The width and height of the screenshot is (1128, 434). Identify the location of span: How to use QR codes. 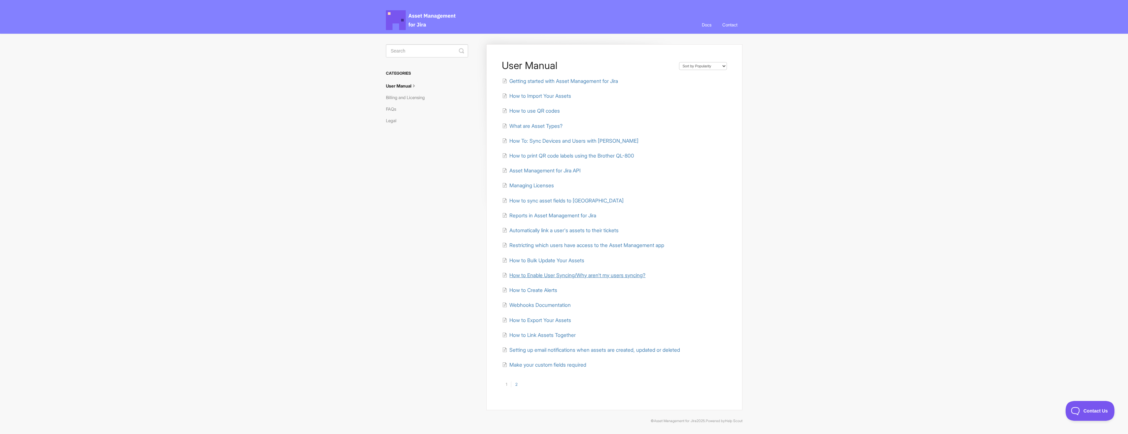
(534, 111).